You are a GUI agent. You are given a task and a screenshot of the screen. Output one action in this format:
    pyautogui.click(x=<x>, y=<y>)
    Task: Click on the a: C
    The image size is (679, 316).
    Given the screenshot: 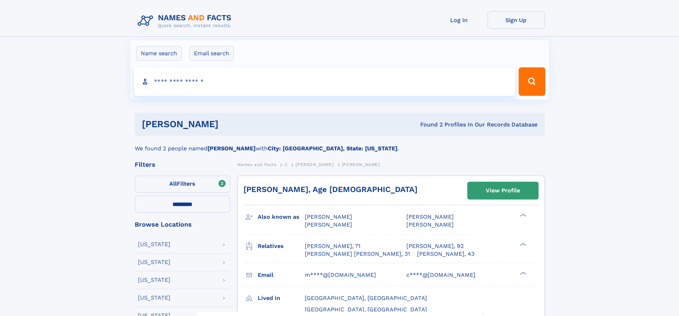 What is the action you would take?
    pyautogui.click(x=286, y=164)
    